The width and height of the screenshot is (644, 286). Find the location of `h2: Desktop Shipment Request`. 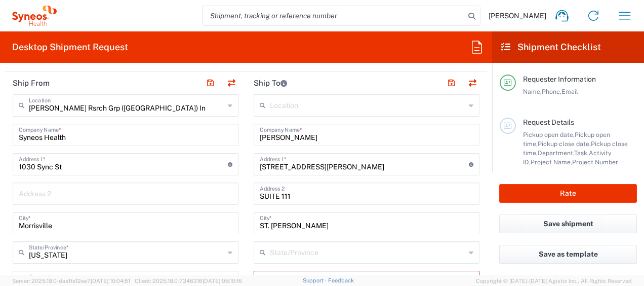

h2: Desktop Shipment Request is located at coordinates (70, 47).